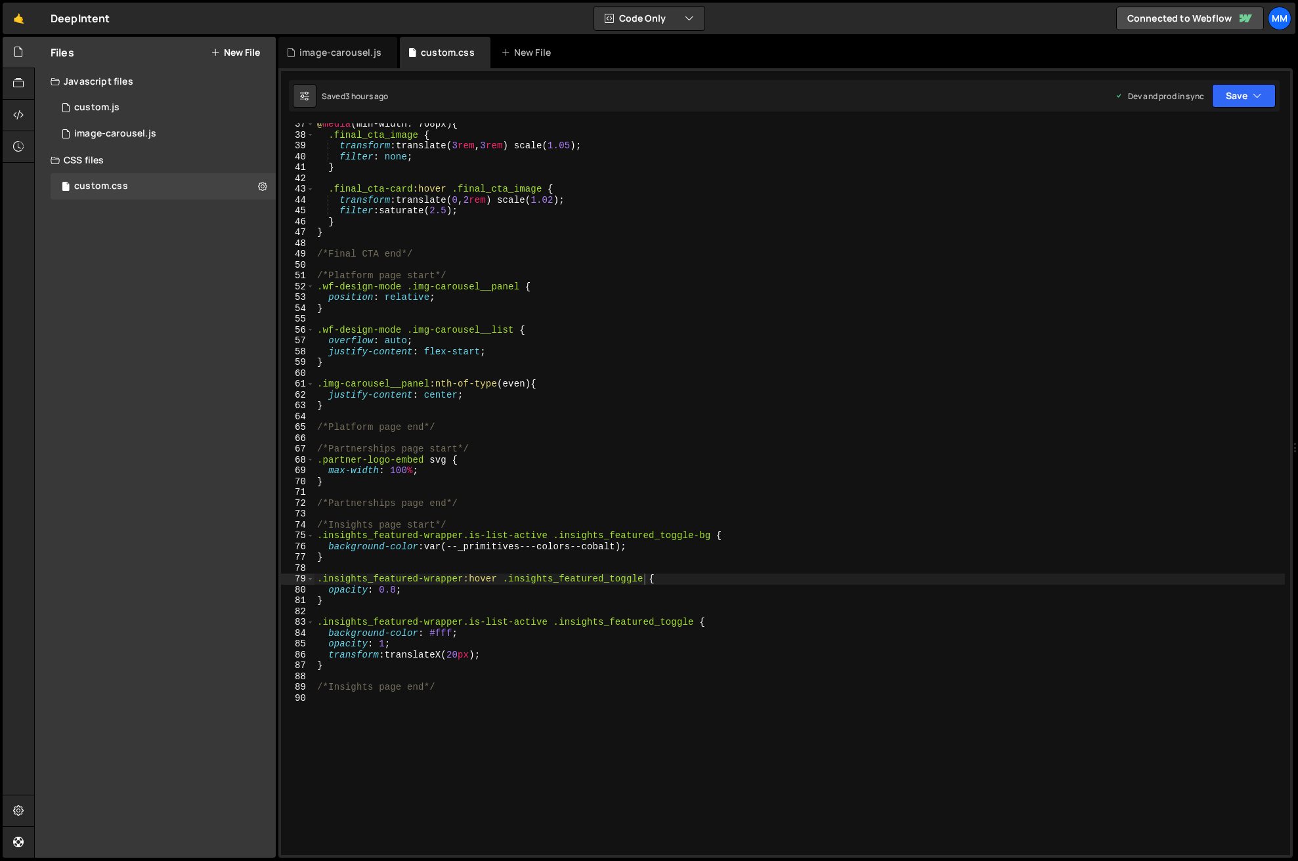 Image resolution: width=1298 pixels, height=861 pixels. Describe the element at coordinates (1243, 96) in the screenshot. I see `button: Save` at that location.